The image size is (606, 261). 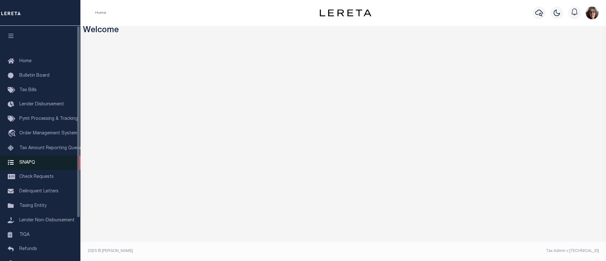 What do you see at coordinates (28, 90) in the screenshot?
I see `span: Tax Bills` at bounding box center [28, 90].